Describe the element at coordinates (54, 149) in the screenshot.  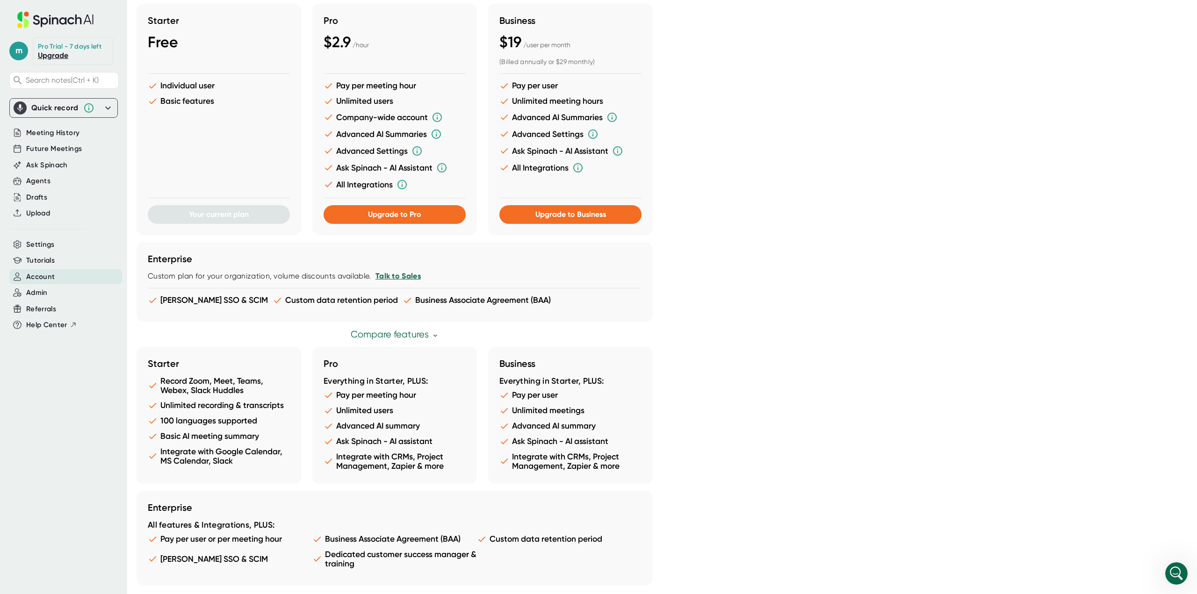
I see `span: Future Meetings` at that location.